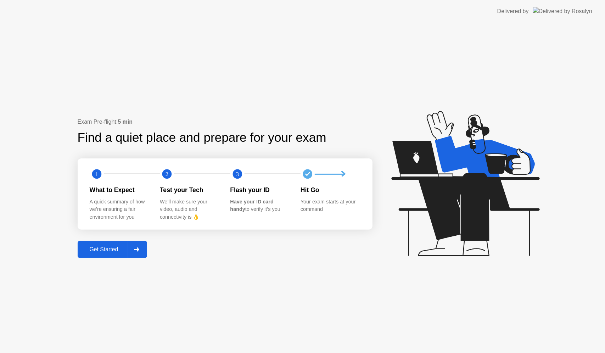  I want to click on button: Get Started, so click(112, 249).